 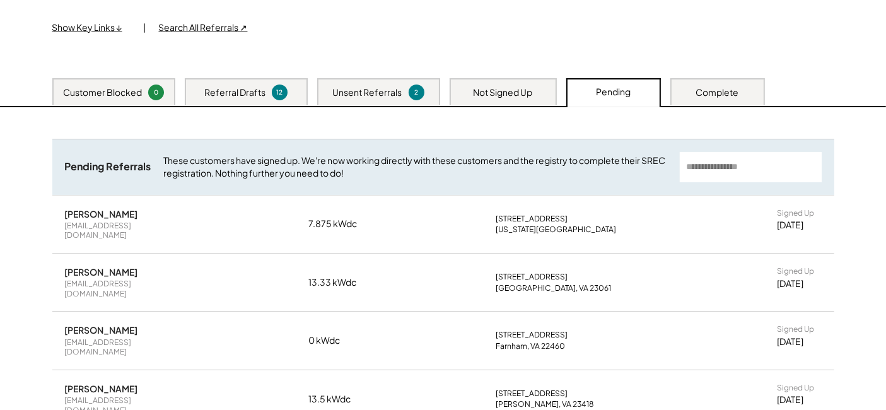 I want to click on div: 12, so click(x=279, y=92).